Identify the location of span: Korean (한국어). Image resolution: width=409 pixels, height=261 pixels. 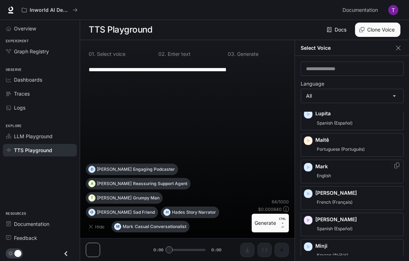
(332, 255).